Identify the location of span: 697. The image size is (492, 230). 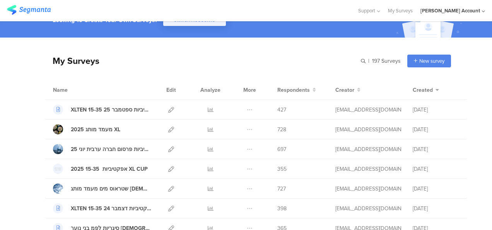
(281, 149).